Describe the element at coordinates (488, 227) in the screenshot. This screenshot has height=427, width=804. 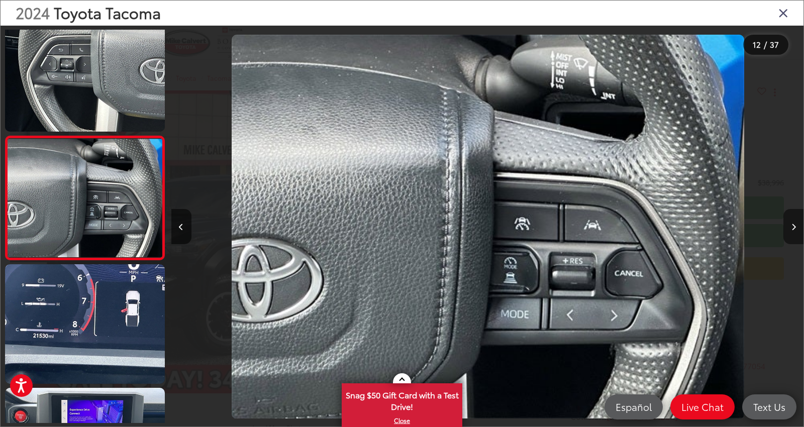
I see `div: 2024 Toyota Tacoma TRD Off-Road 11` at that location.